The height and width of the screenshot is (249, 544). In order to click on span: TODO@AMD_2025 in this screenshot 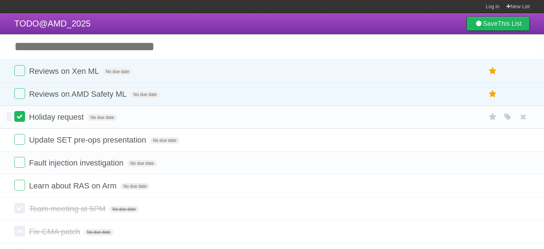, I will do `click(52, 23)`.